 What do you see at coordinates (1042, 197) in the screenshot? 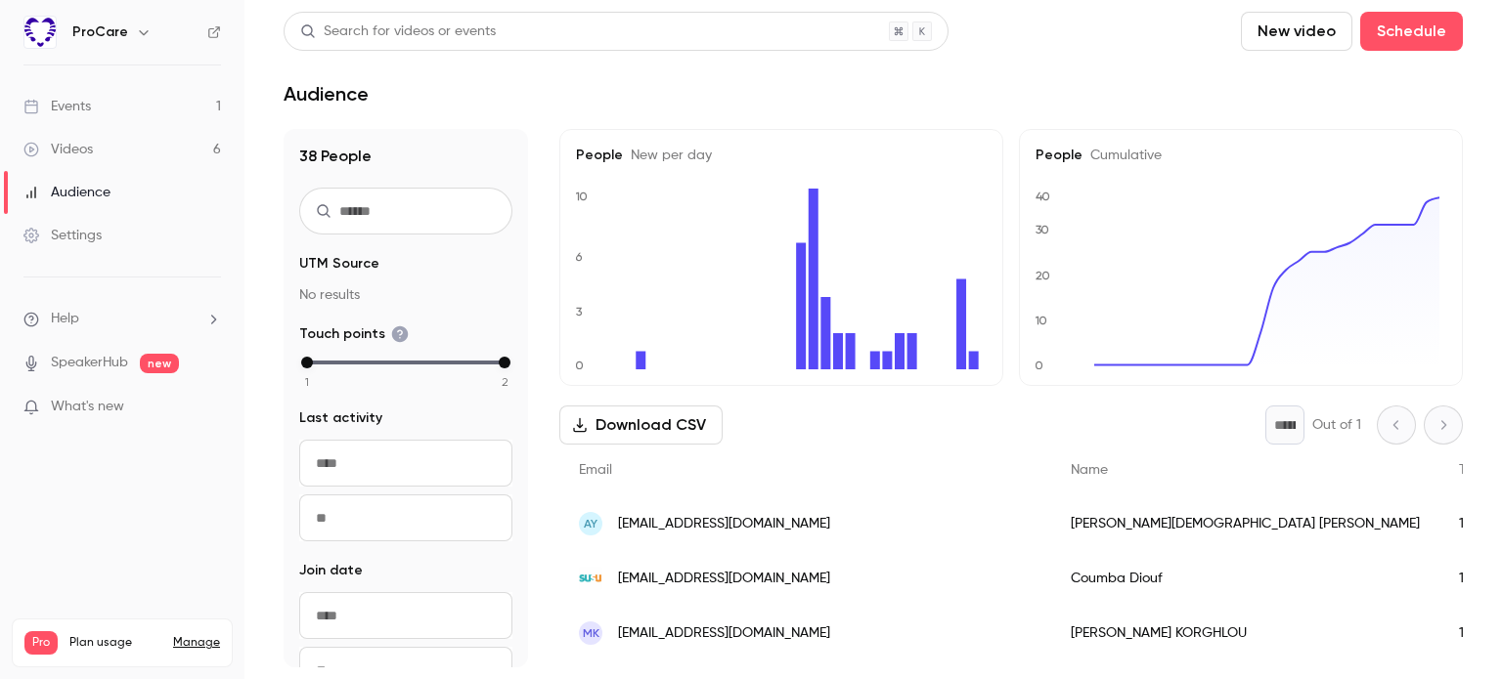
I see `text: 40` at bounding box center [1042, 197].